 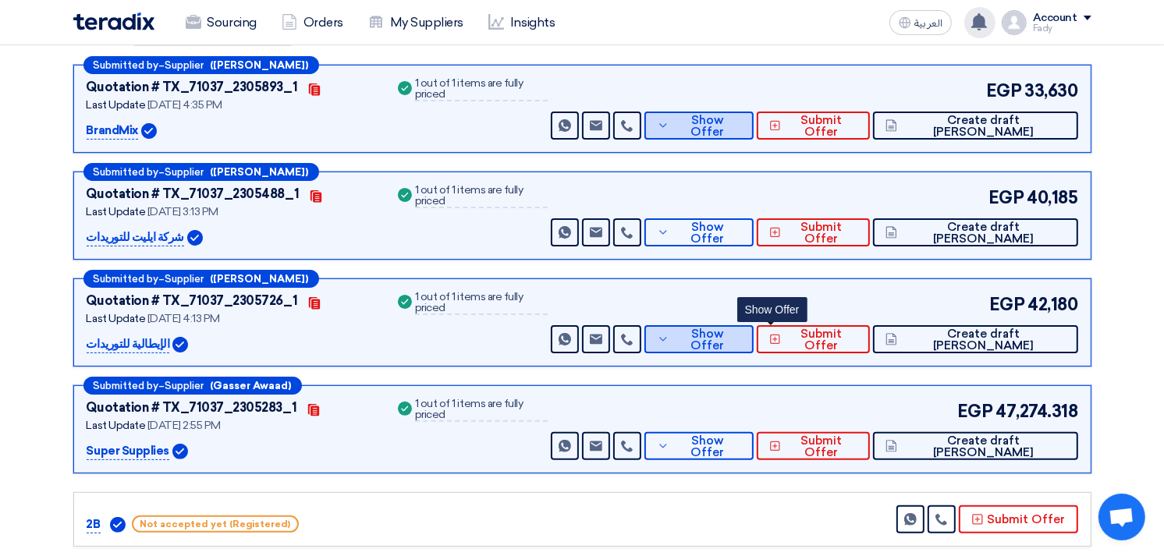 What do you see at coordinates (1036, 411) in the screenshot?
I see `span: 47,274.318` at bounding box center [1036, 411].